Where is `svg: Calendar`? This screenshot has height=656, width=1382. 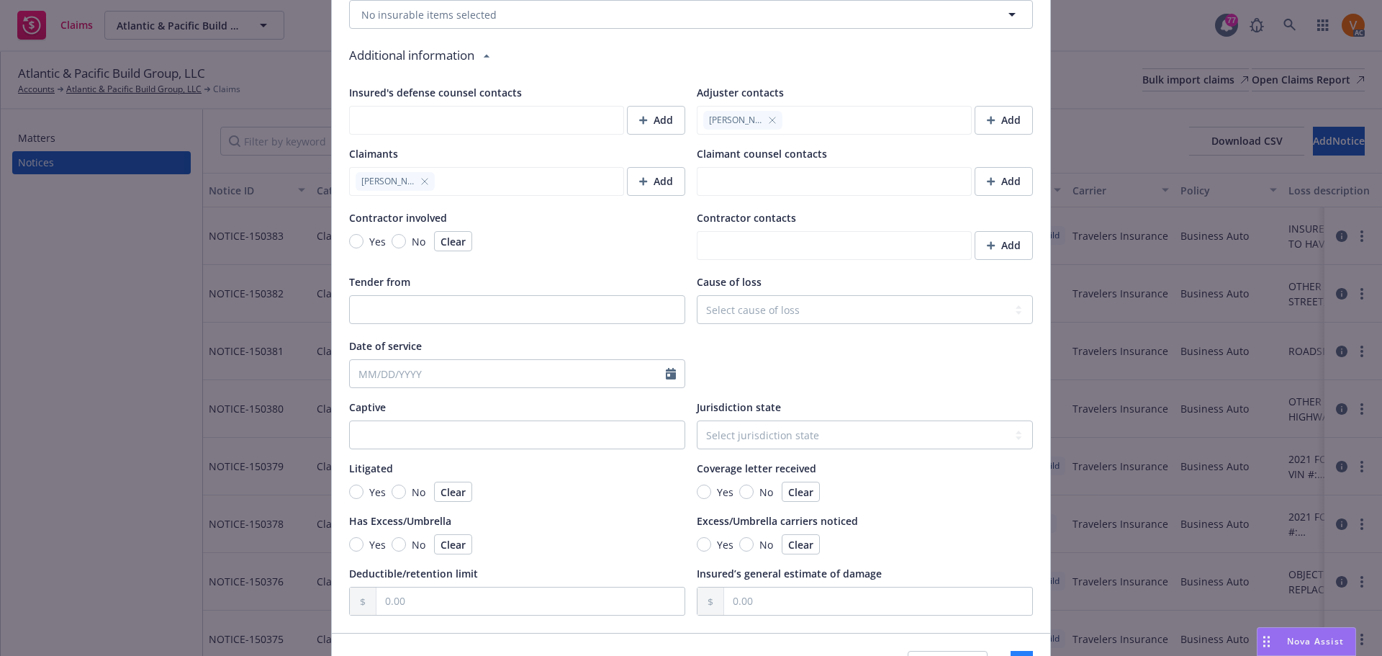
svg: Calendar is located at coordinates (671, 373).